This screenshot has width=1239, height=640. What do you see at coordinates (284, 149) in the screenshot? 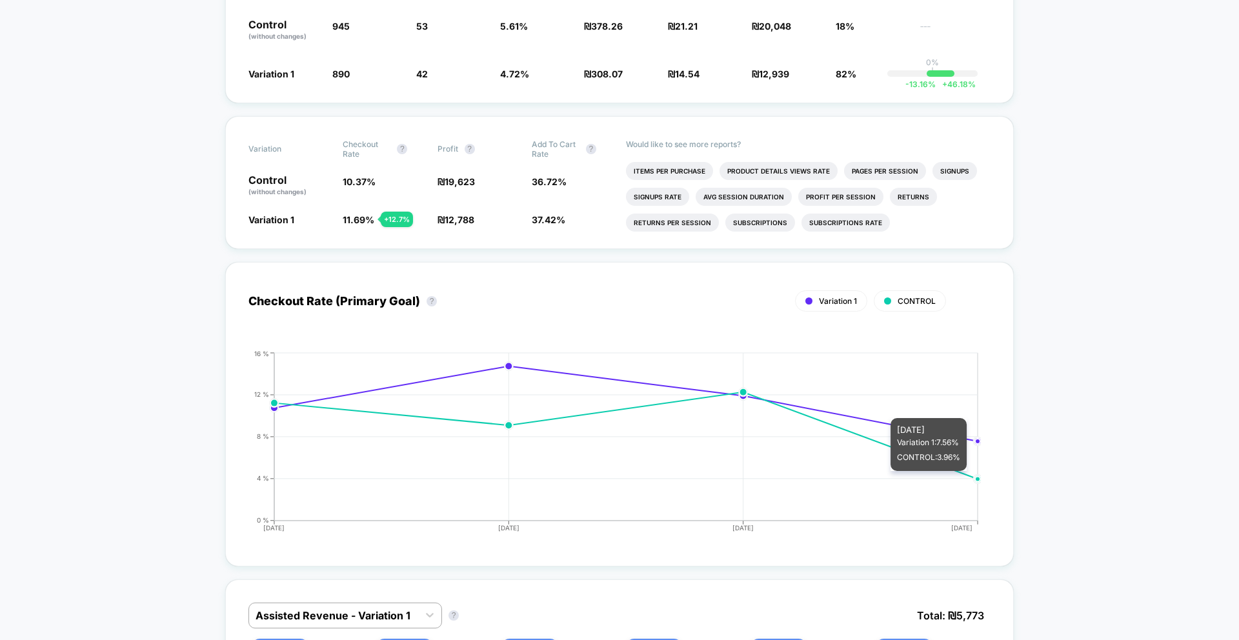
I see `span: Variation` at bounding box center [284, 149].